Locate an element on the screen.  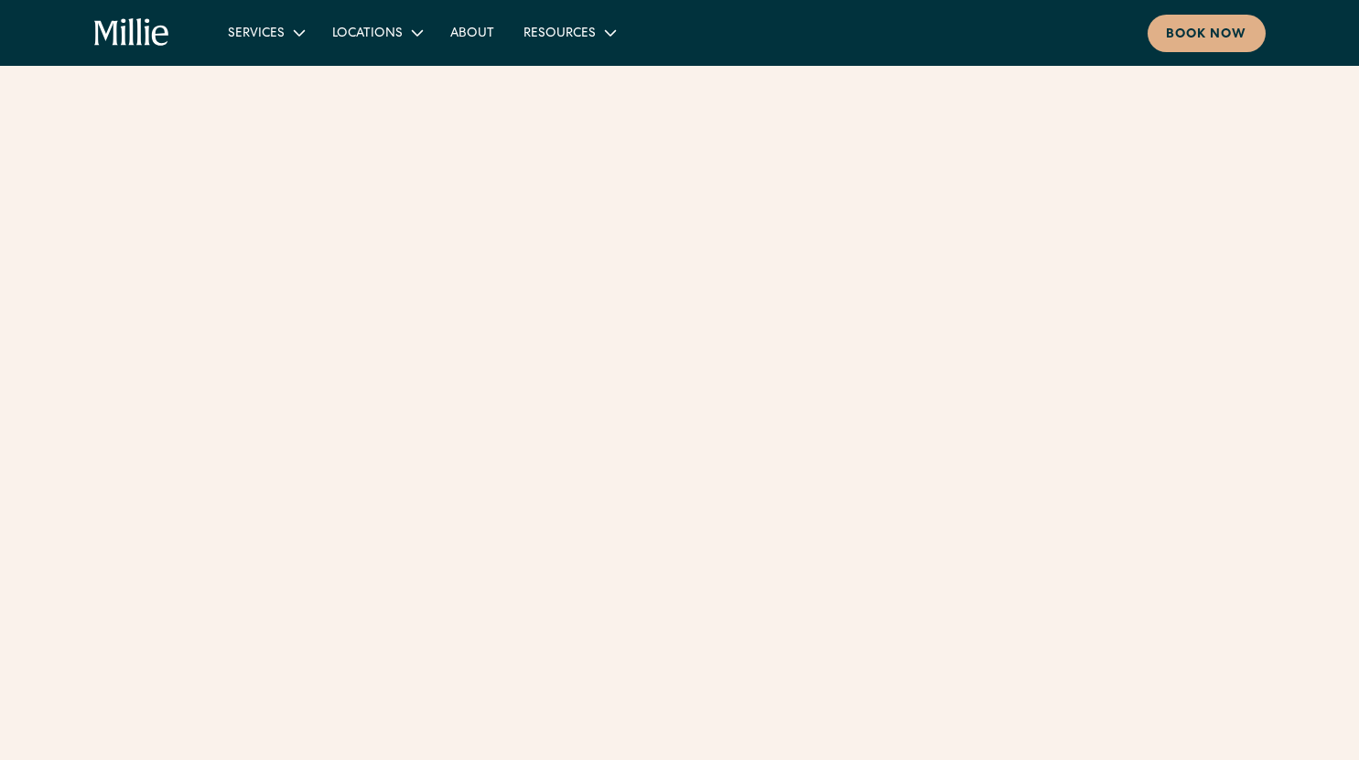
a: About is located at coordinates (472, 32).